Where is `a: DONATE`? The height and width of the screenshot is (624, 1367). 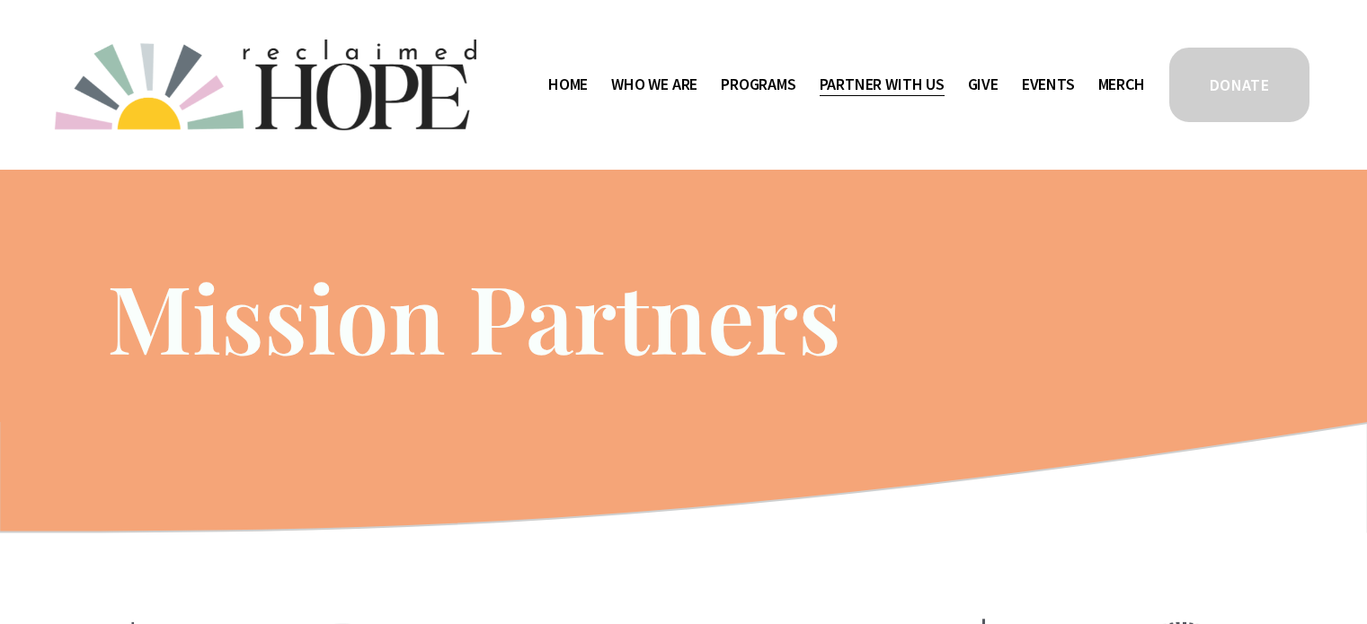 a: DONATE is located at coordinates (1239, 84).